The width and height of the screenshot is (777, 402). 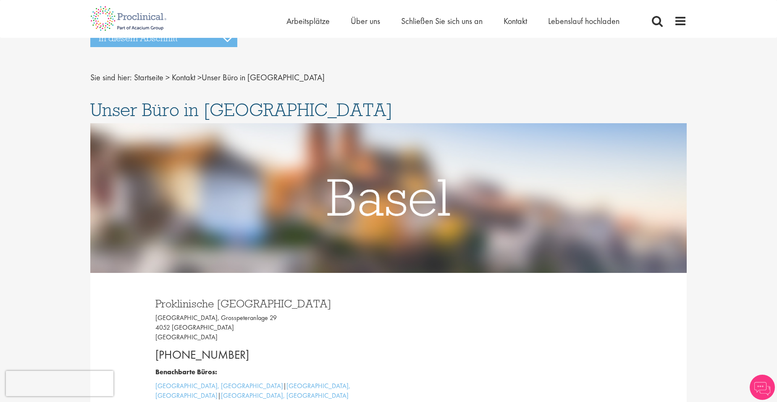 I want to click on span: Arbeitsplätze, so click(x=308, y=21).